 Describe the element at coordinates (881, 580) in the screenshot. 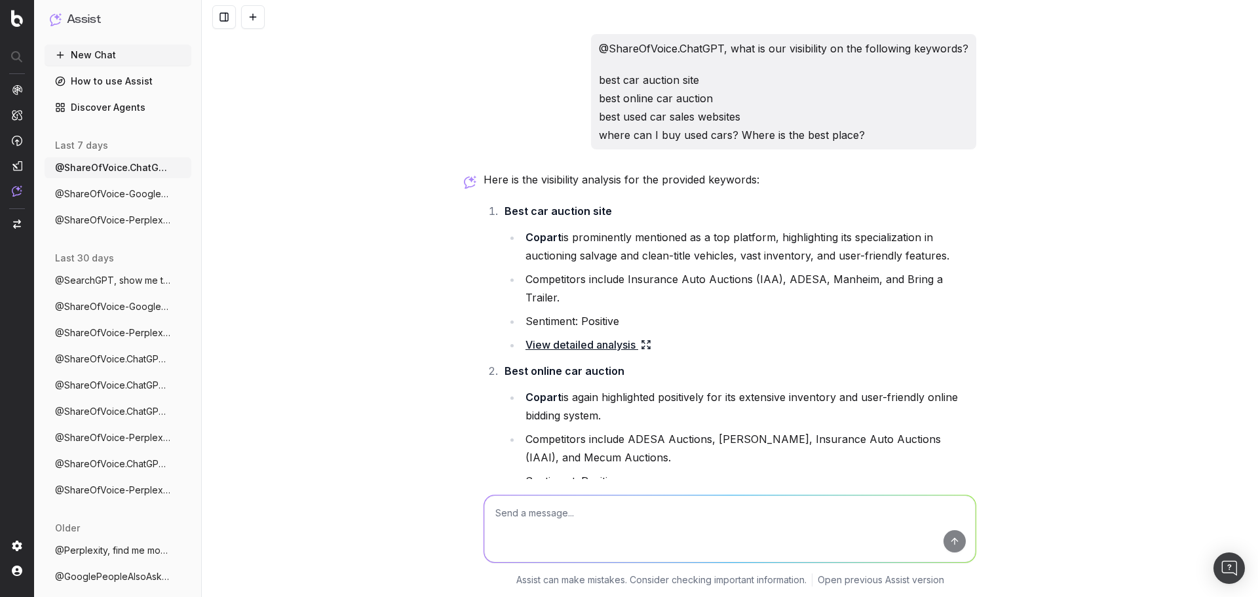

I see `a: Open previous Assist version` at that location.